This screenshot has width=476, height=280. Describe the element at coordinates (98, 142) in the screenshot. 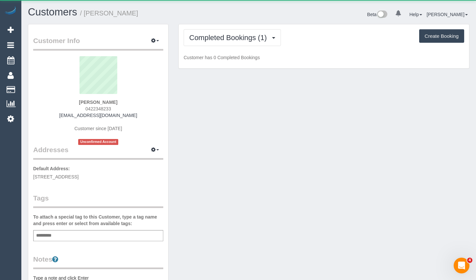

I see `span: Unconfirmed Account` at that location.